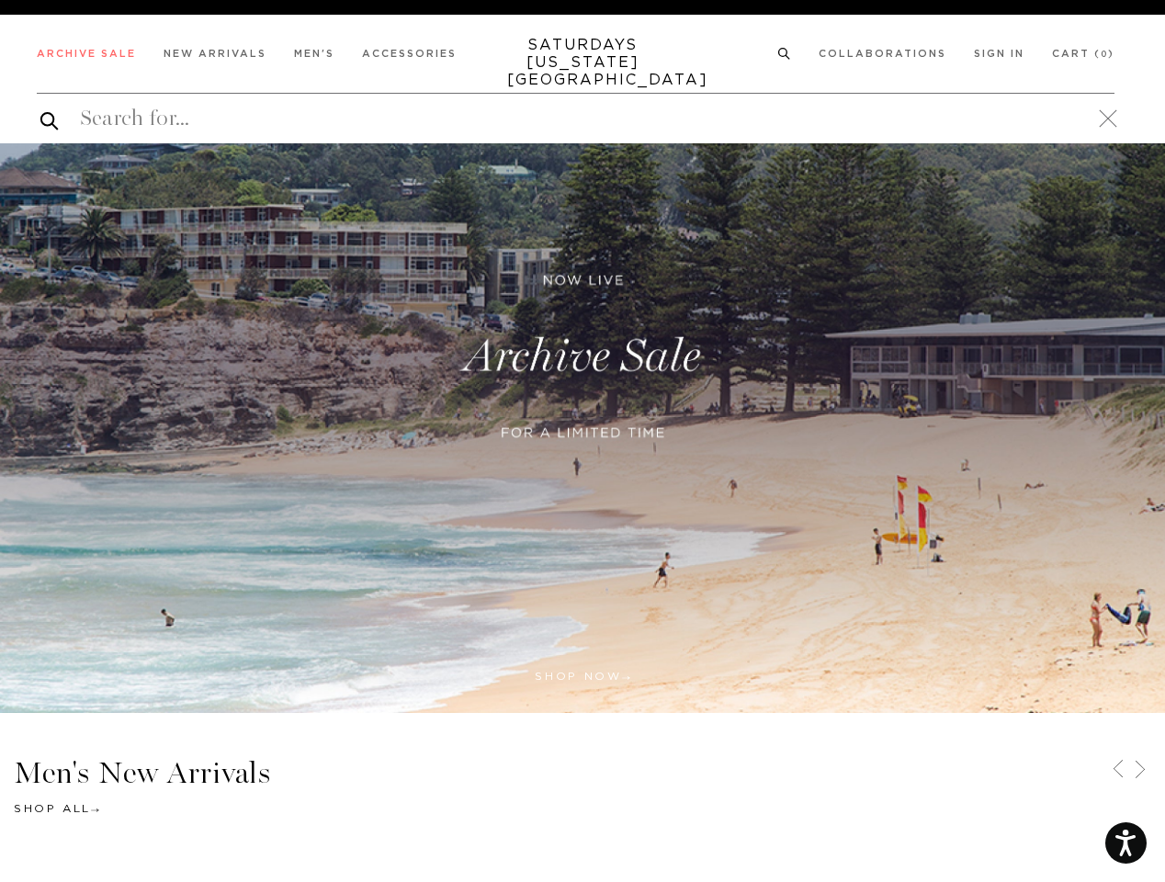 The width and height of the screenshot is (1165, 882). Describe the element at coordinates (56, 808) in the screenshot. I see `a: Shop All` at that location.